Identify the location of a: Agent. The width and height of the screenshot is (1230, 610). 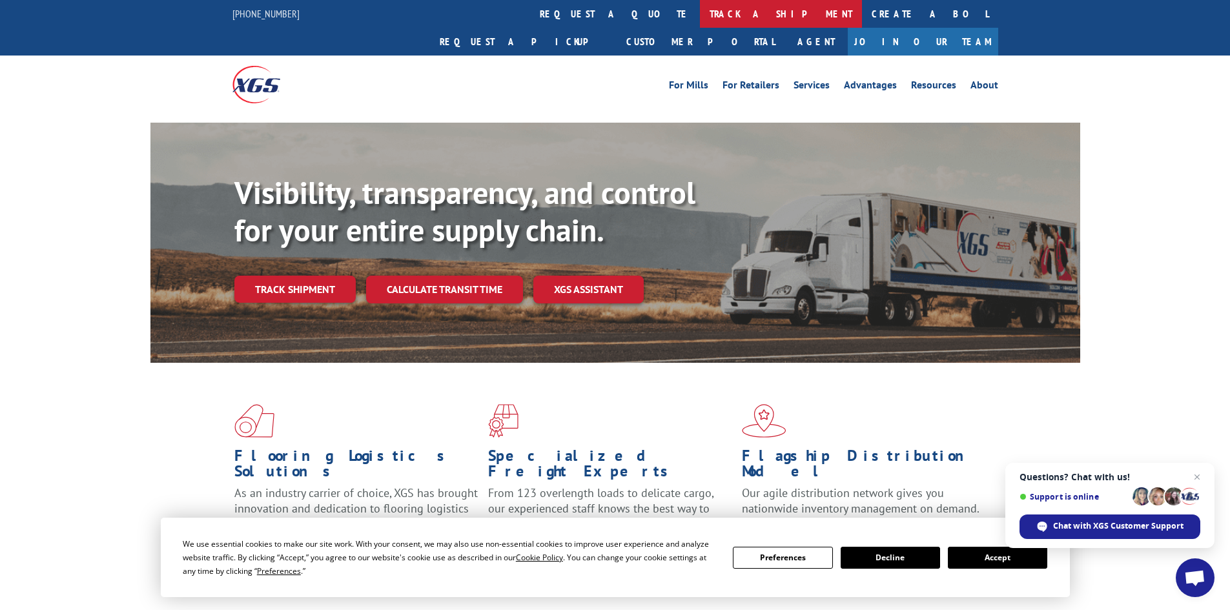
(816, 41).